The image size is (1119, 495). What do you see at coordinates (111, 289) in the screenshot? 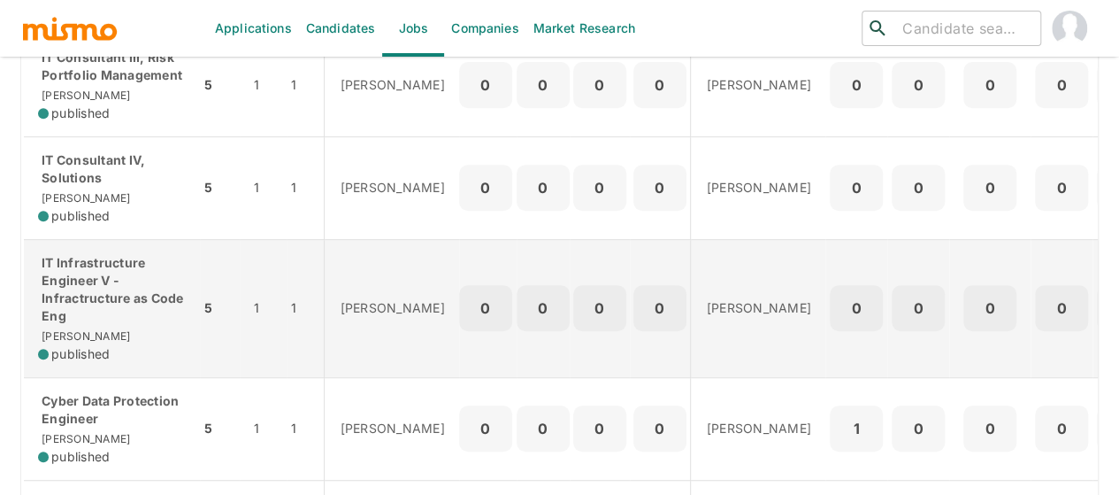
I see `p: IT Infrastructure Engineer V - Infractructure as Code Eng` at bounding box center [111, 289].